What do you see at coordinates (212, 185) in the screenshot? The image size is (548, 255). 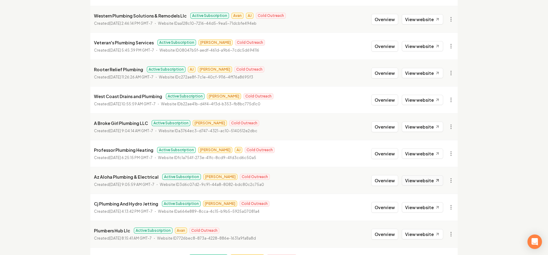 I see `p: Website ID 3d6c07d2-9c91-44a8-8082-bdc80c2c75a0` at bounding box center [212, 185].